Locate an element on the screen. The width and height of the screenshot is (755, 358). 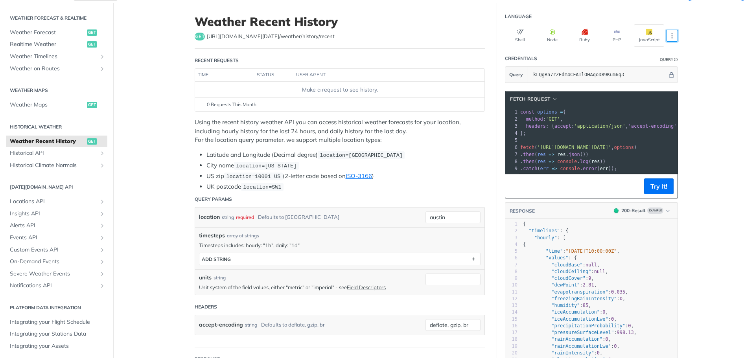
input: apikey is located at coordinates (598, 75).